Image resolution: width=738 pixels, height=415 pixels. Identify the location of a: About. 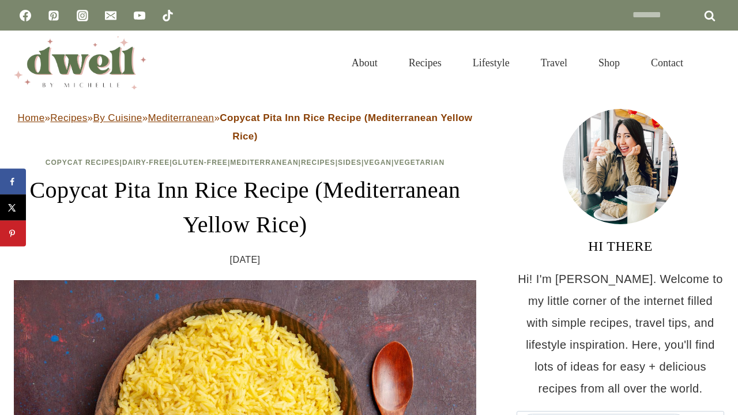
(365, 63).